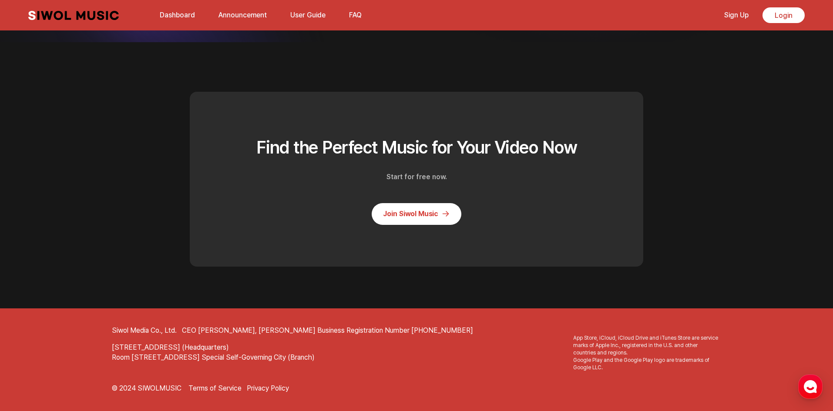  Describe the element at coordinates (268, 389) in the screenshot. I see `a: Privacy Policy` at that location.